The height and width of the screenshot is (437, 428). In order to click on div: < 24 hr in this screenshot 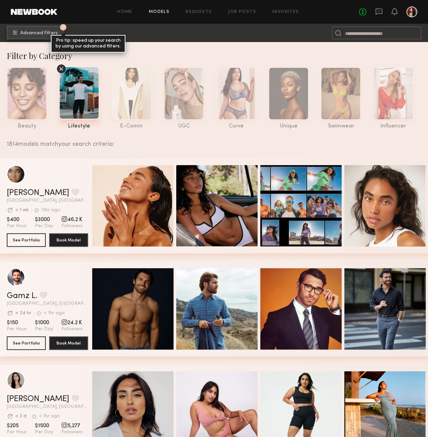, I will do `click(23, 313)`.